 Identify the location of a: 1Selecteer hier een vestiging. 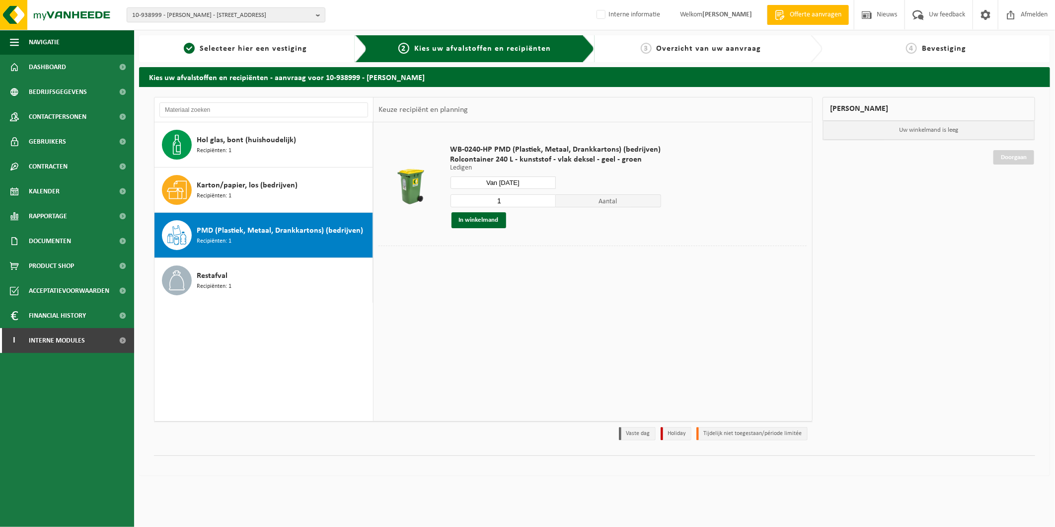
(245, 49).